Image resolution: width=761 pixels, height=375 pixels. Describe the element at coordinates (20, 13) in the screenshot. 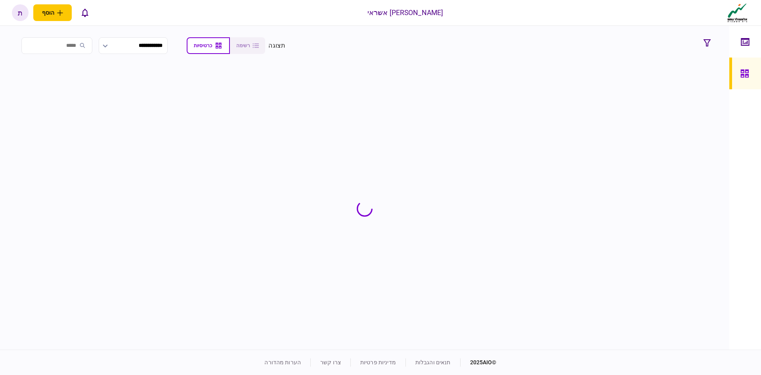

I see `button: ת` at that location.